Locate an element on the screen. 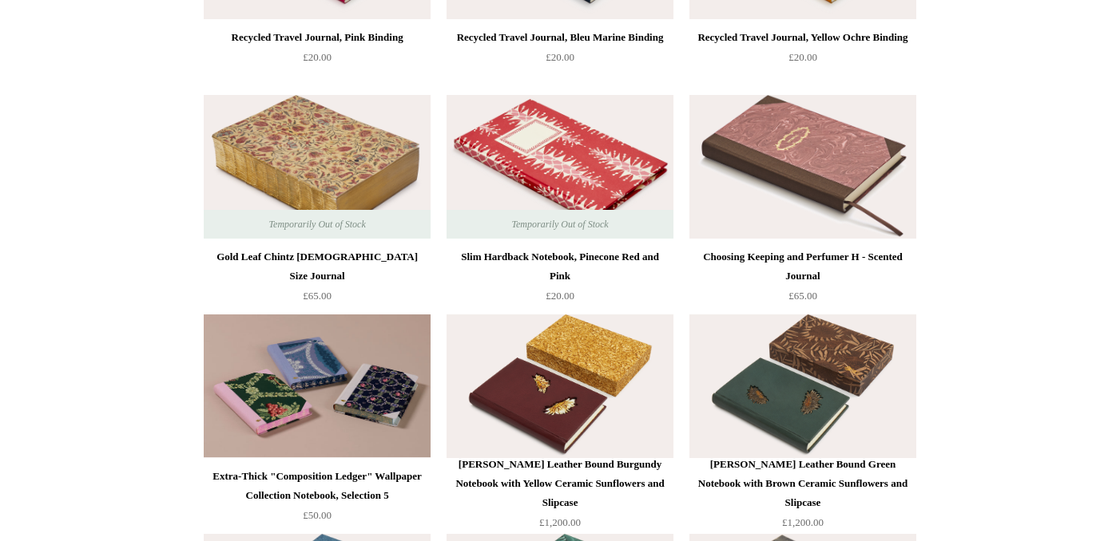  a: Recycled Travel Journal, Yellow Ochre Binding £20.00 is located at coordinates (803, 61).